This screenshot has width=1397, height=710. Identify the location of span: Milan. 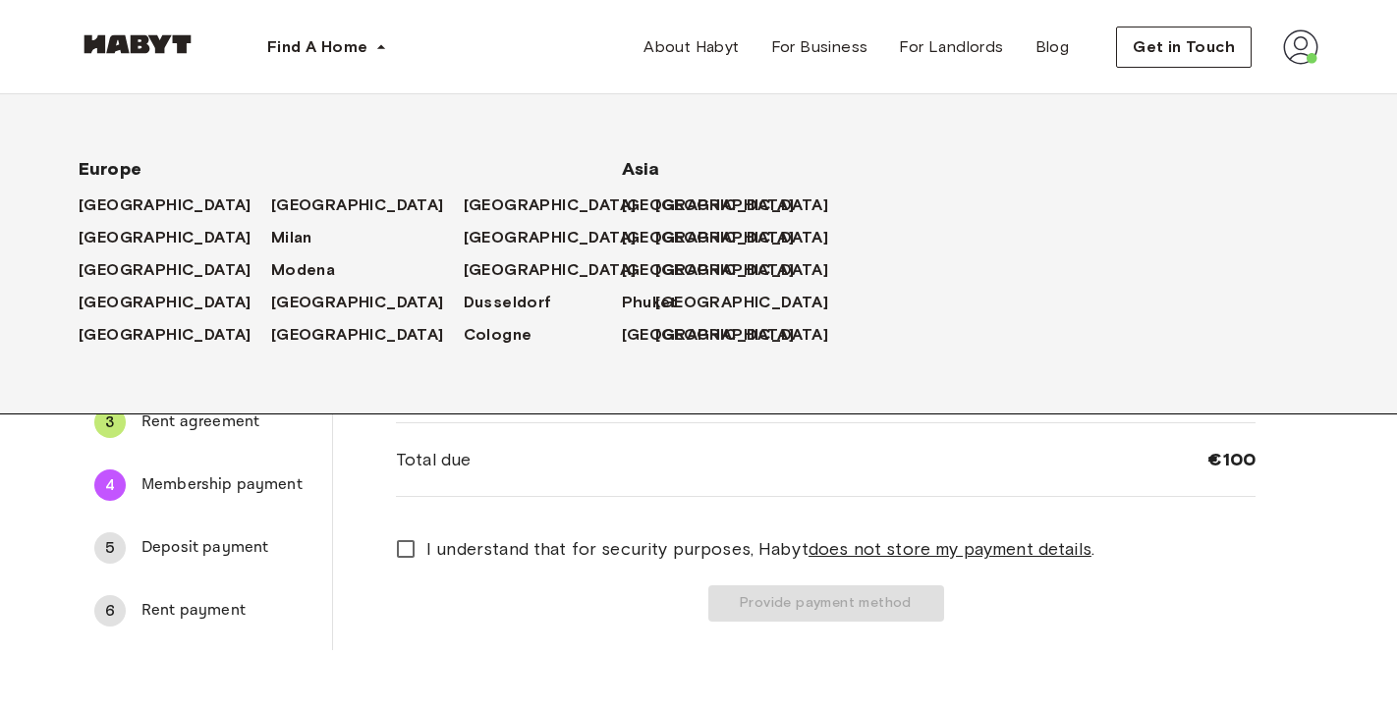
(292, 238).